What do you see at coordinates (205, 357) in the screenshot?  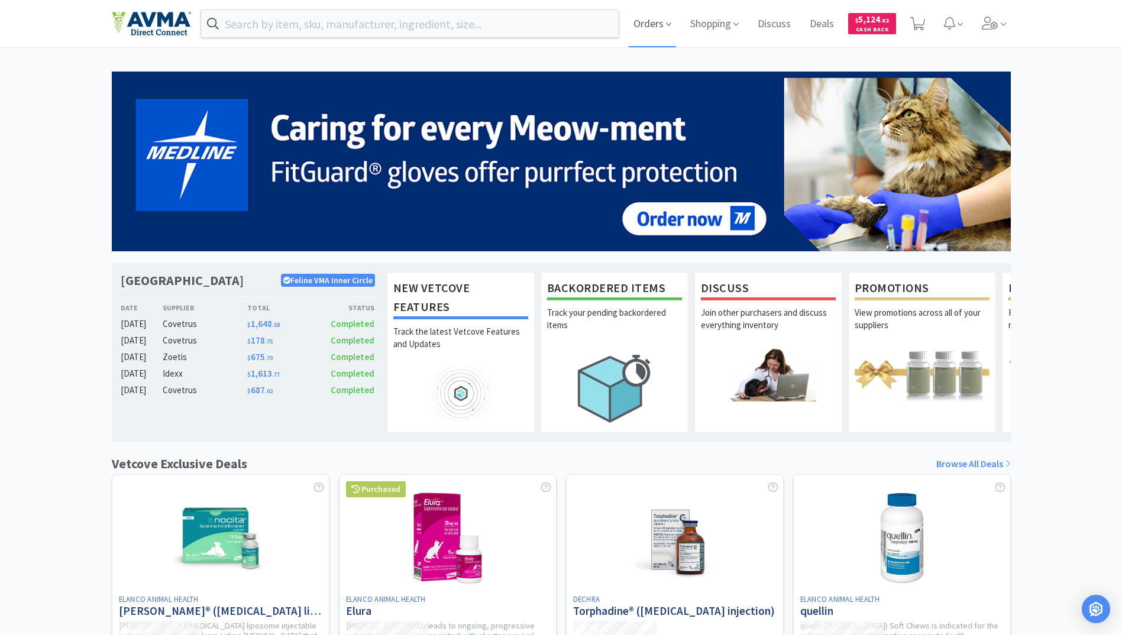 I see `div: Zoetis` at bounding box center [205, 357].